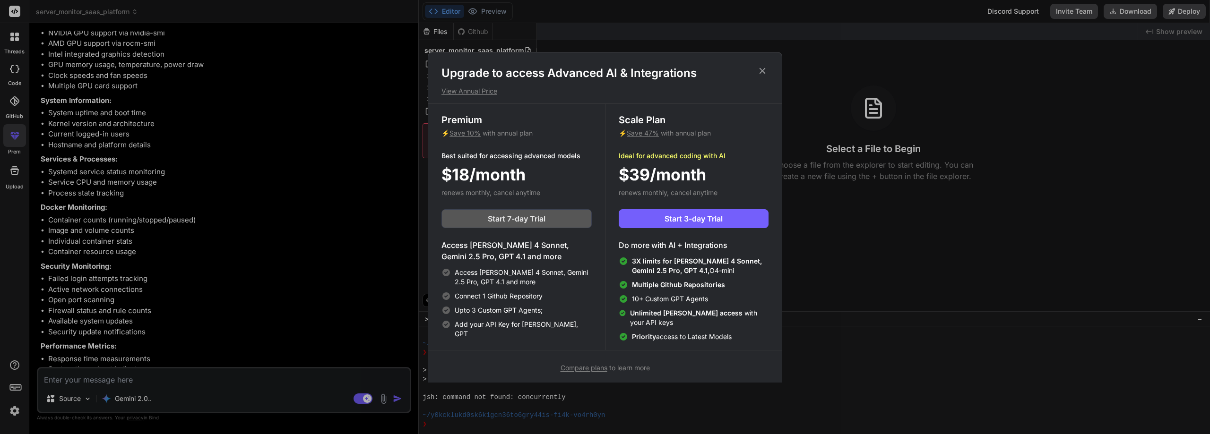  Describe the element at coordinates (681, 337) in the screenshot. I see `span: access to Latest Models` at that location.